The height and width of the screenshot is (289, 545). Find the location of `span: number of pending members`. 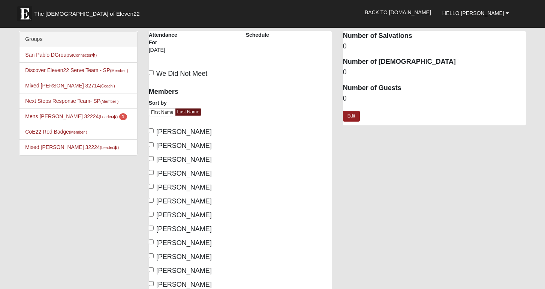

span: number of pending members is located at coordinates (123, 117).